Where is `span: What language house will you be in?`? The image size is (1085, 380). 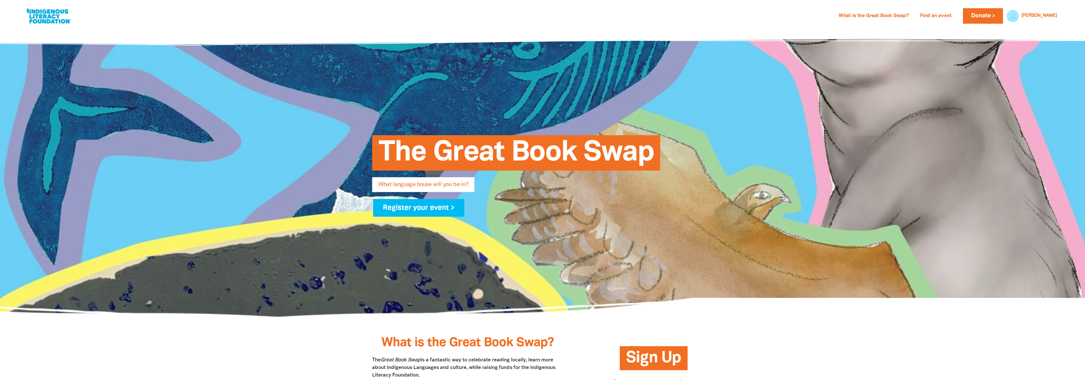
span: What language house will you be in? is located at coordinates (423, 187).